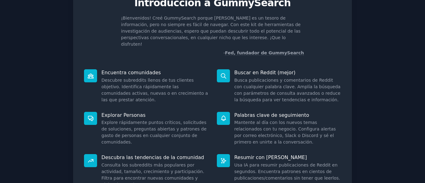 This screenshot has width=425, height=183. I want to click on font: Busca publicaciones y comentarios de Reddit con cualquier palabra clave. Amplía la búsqueda con p..., so click(287, 90).